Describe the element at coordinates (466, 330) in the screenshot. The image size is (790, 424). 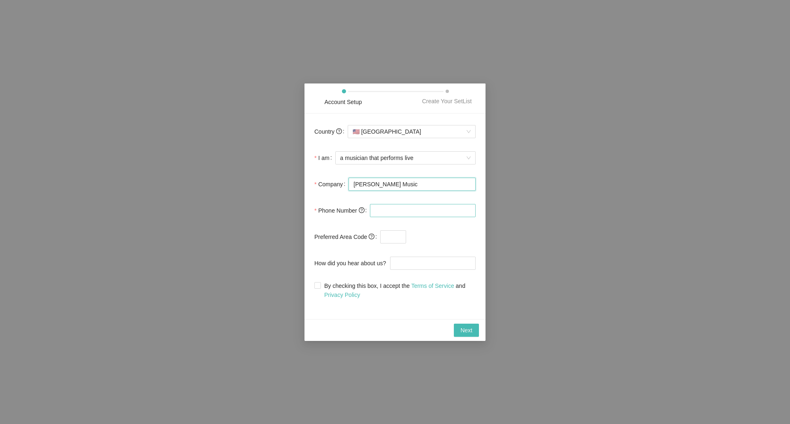
I see `button: Next` at that location.